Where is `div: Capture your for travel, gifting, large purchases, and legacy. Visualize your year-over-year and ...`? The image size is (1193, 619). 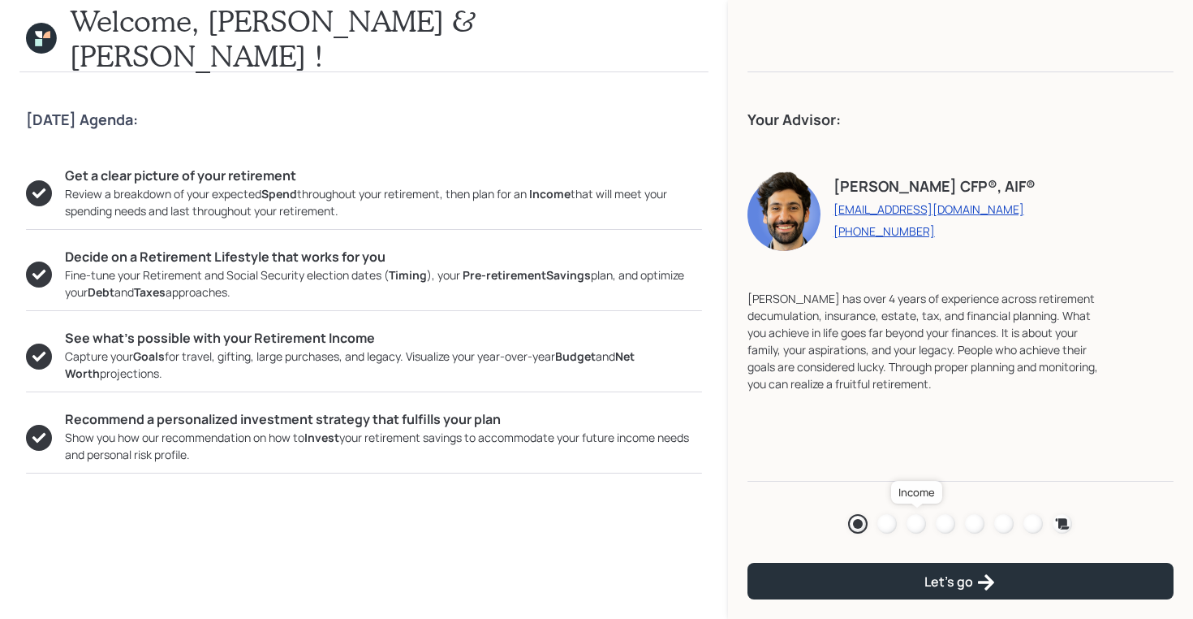 div: Capture your for travel, gifting, large purchases, and legacy. Visualize your year-over-year and ... is located at coordinates (383, 364).